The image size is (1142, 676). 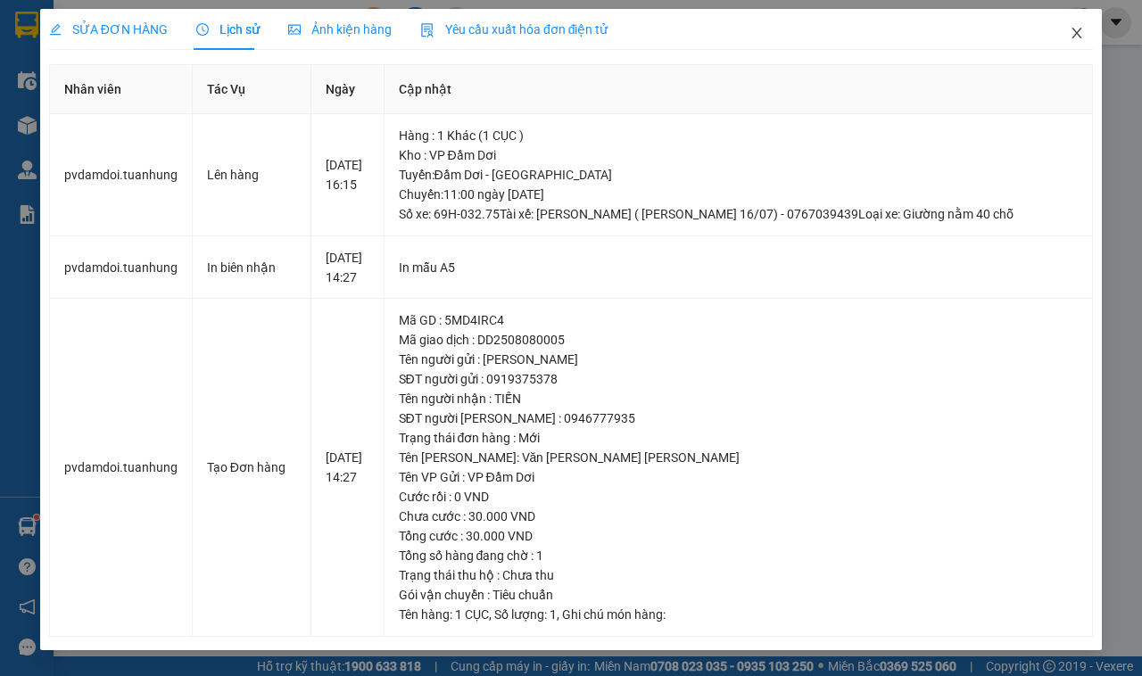 I want to click on button: Close, so click(x=1077, y=34).